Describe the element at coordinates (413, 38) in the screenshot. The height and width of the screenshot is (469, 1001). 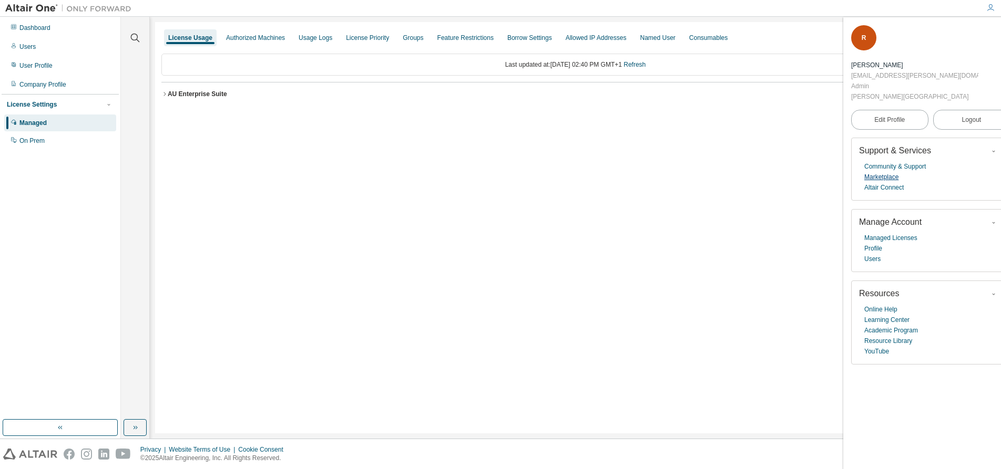
I see `div: Groups` at that location.